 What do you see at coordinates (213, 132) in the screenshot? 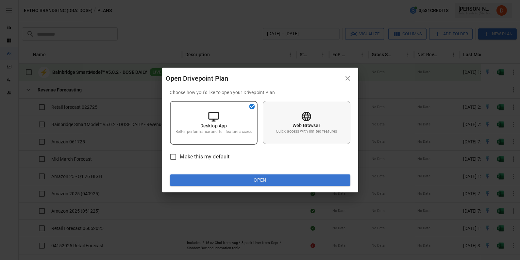
I see `p: Better performance and full feature access` at bounding box center [213, 132].